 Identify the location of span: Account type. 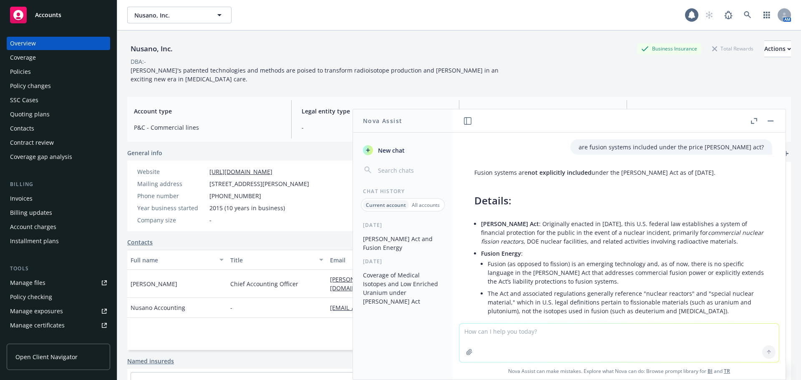
(207, 111).